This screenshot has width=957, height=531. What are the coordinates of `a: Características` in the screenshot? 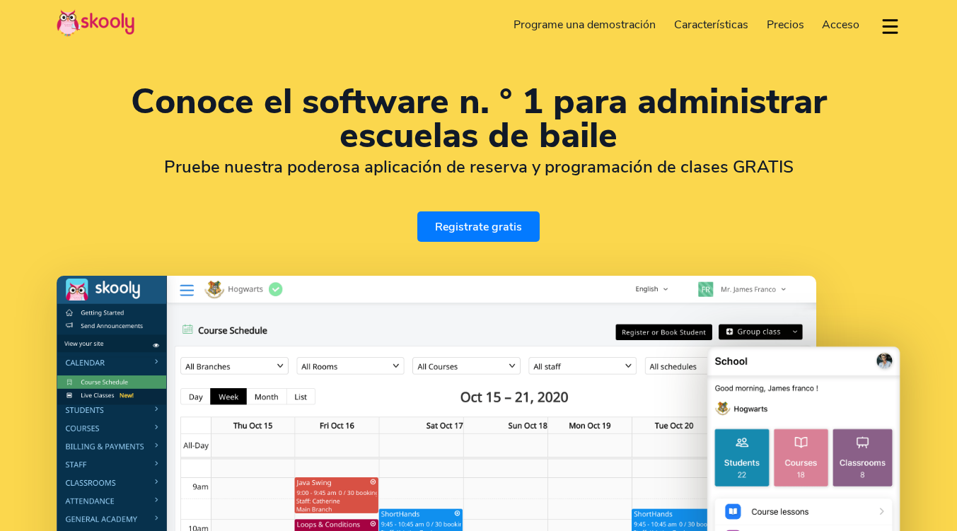 It's located at (711, 25).